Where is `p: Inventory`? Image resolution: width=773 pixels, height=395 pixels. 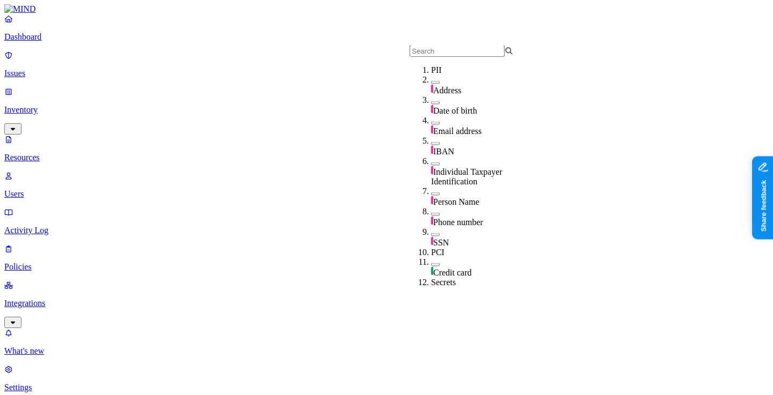
p: Inventory is located at coordinates (386, 110).